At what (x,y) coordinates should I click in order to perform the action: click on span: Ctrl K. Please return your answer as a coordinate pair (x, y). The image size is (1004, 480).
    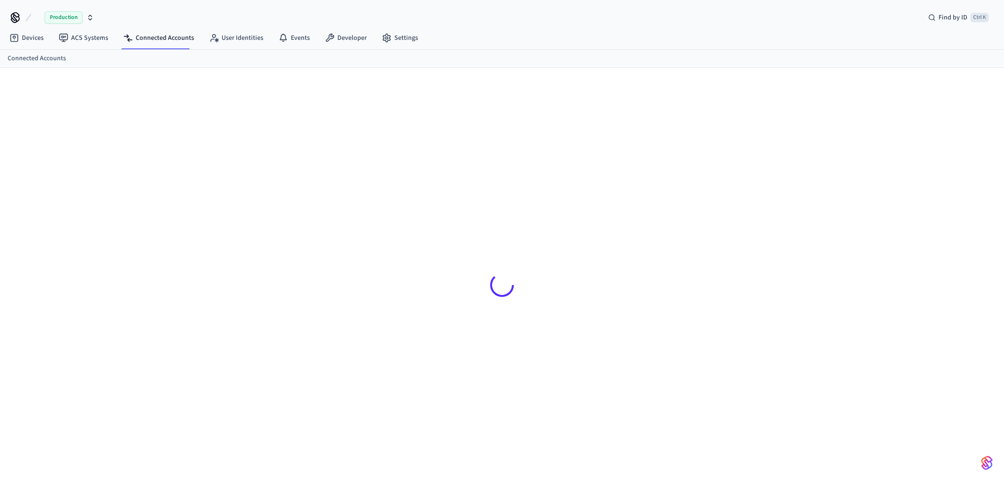
    Looking at the image, I should click on (979, 18).